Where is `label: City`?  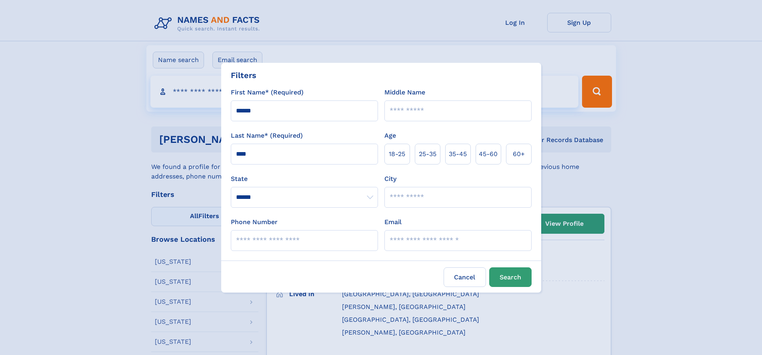 label: City is located at coordinates (390, 179).